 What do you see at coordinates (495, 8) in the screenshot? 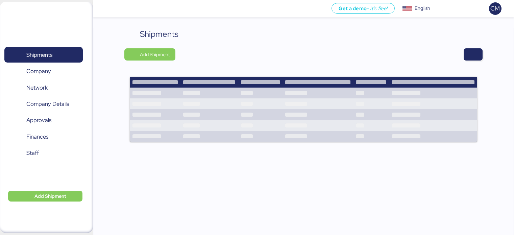
I see `span: CM` at bounding box center [495, 8].